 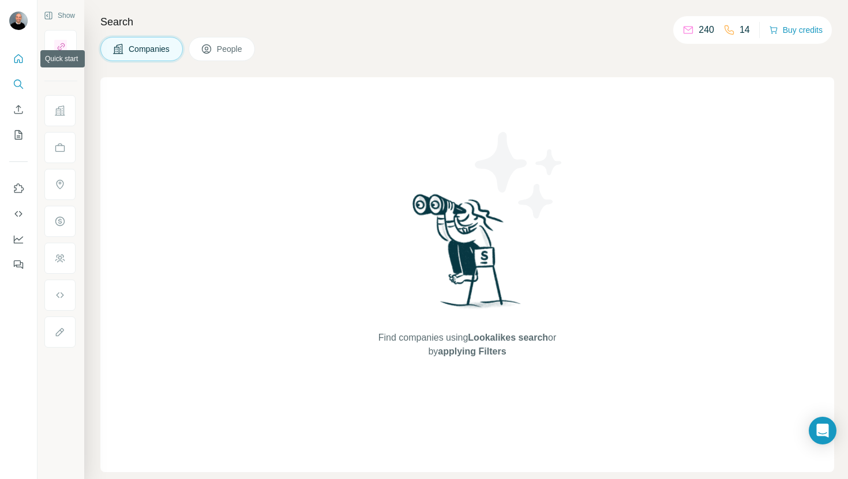 What do you see at coordinates (519, 175) in the screenshot?
I see `img: Surfe Illustration - Stars` at bounding box center [519, 175].